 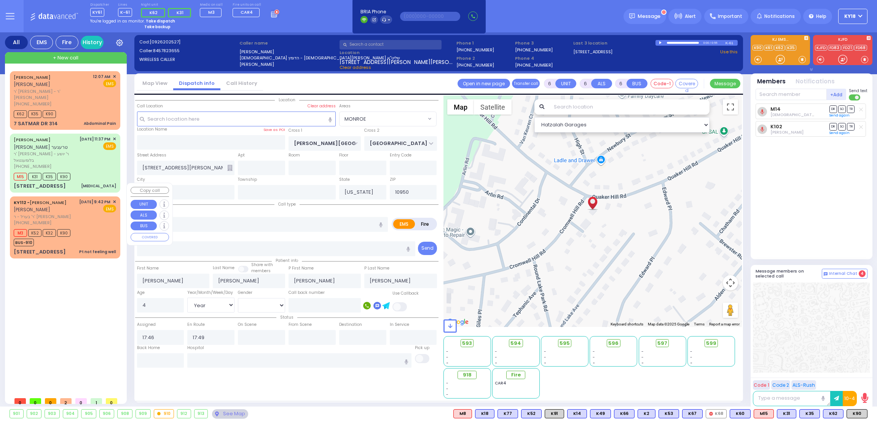 What do you see at coordinates (601, 83) in the screenshot?
I see `button: ALS` at bounding box center [601, 83].